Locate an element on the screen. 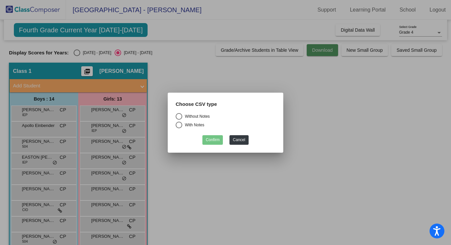 The height and width of the screenshot is (245, 451). mat-radio-group: Select an option is located at coordinates (225, 121).